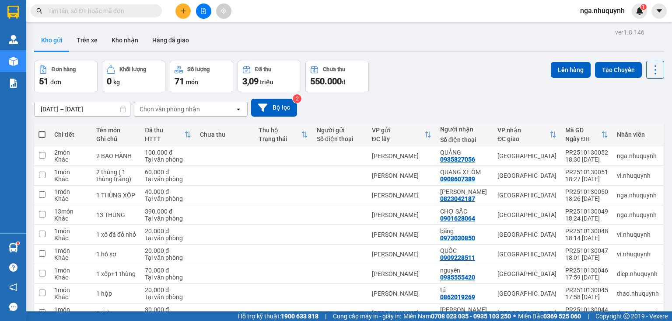 This screenshot has width=672, height=321. What do you see at coordinates (171, 40) in the screenshot?
I see `button: Hàng đã giao` at bounding box center [171, 40].